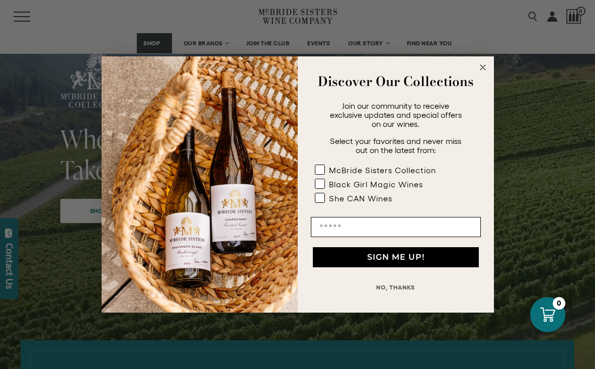 Image resolution: width=595 pixels, height=369 pixels. Describe the element at coordinates (200, 184) in the screenshot. I see `img: 42653730-7e35-4af7-a99d-12bf478283cf.jpeg` at that location.